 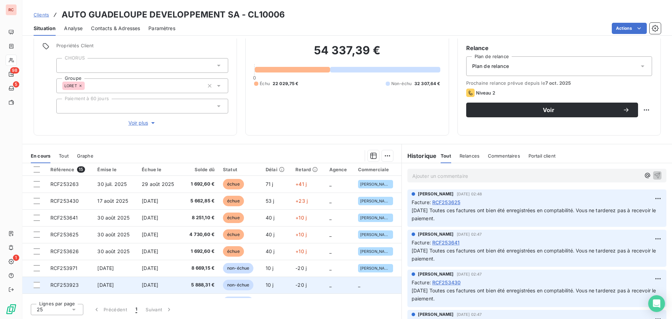 I want to click on span: Plan de relance, so click(x=490, y=66).